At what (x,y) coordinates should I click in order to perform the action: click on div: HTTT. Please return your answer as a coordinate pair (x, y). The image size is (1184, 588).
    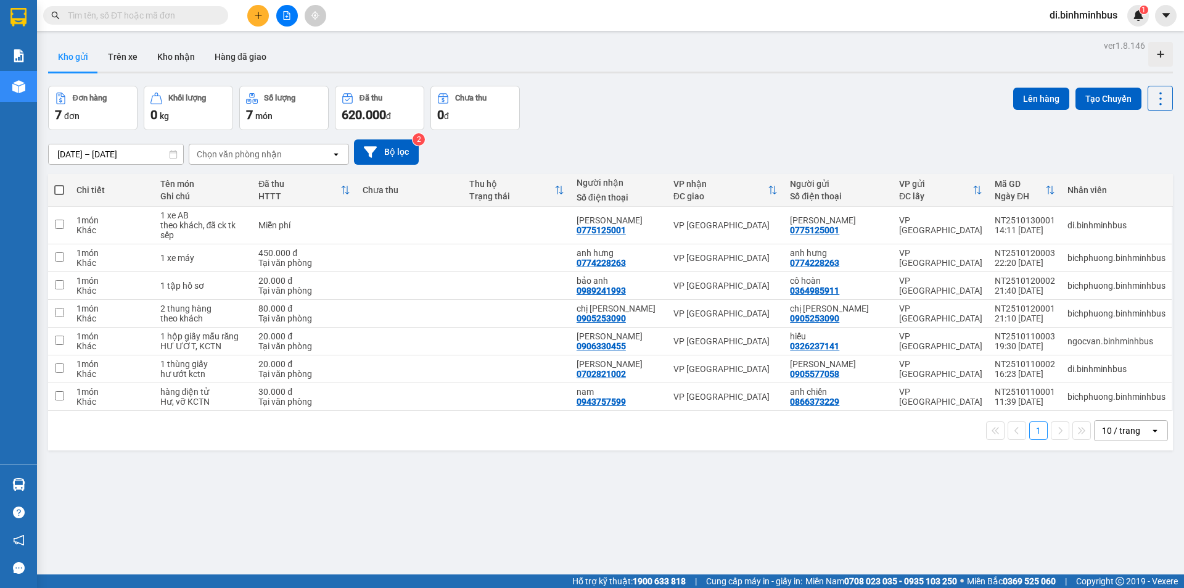
    Looking at the image, I should click on (299, 196).